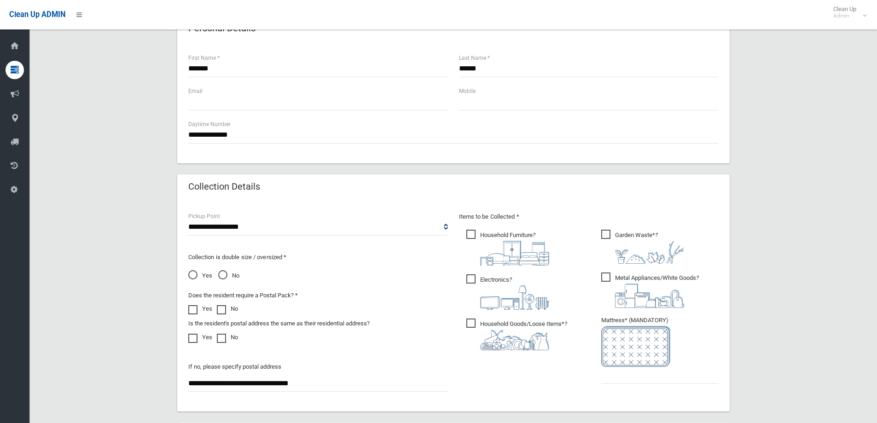  Describe the element at coordinates (650, 296) in the screenshot. I see `img: 36c1b0289cb1767239cdd3de9e694f19.png` at that location.